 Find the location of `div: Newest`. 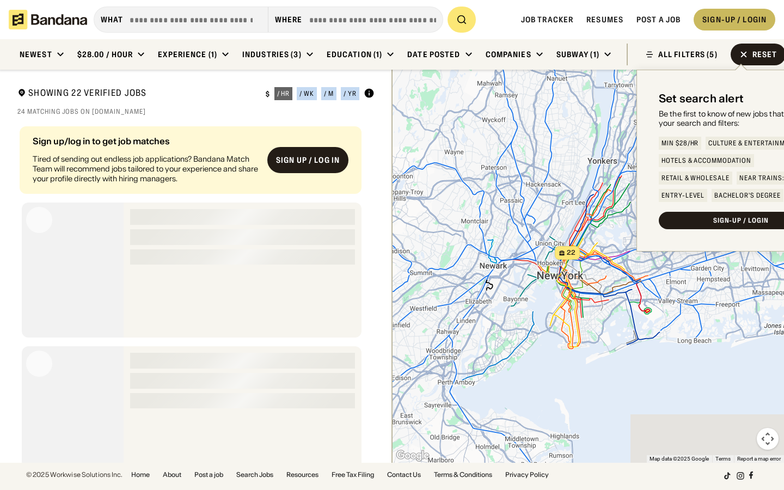

div: Newest is located at coordinates (36, 54).